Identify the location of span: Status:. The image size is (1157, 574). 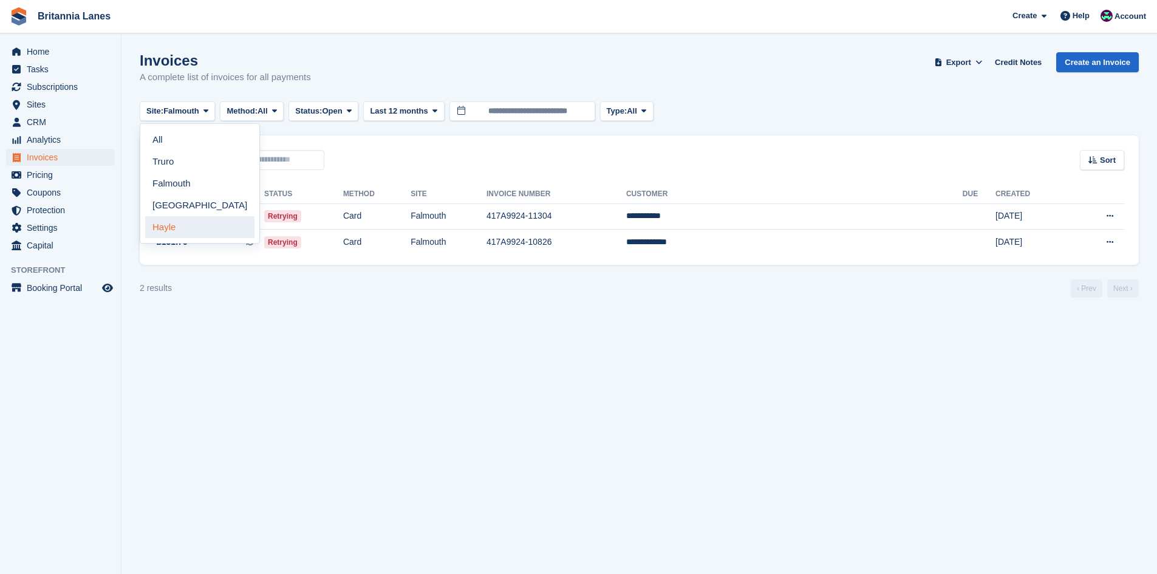
(309, 111).